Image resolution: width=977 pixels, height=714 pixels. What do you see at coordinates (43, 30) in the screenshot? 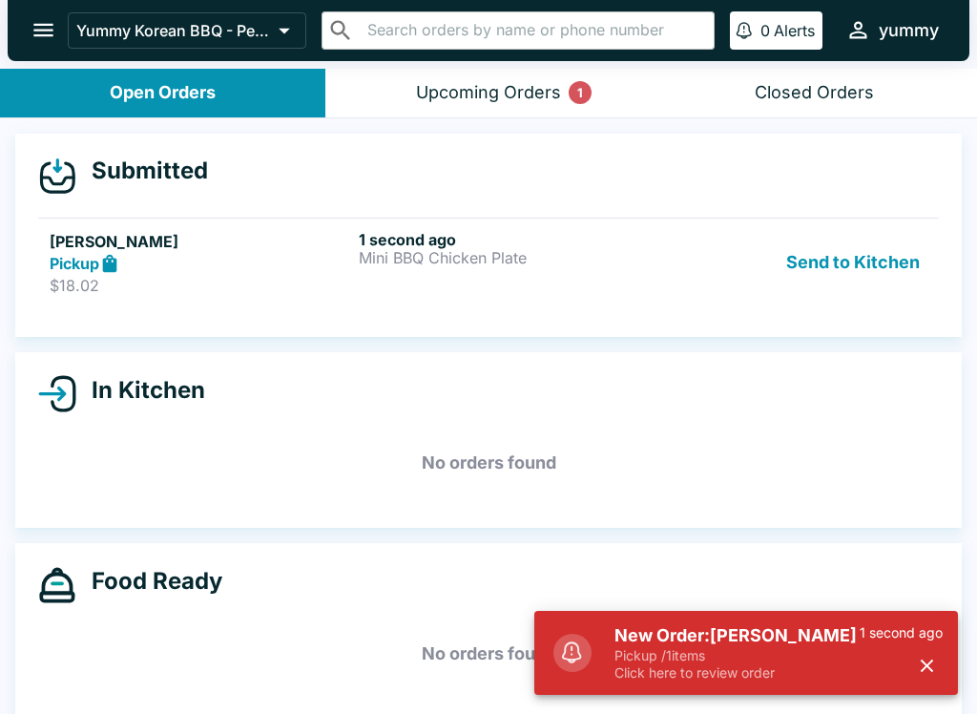
I see `button: open drawer` at bounding box center [43, 30].